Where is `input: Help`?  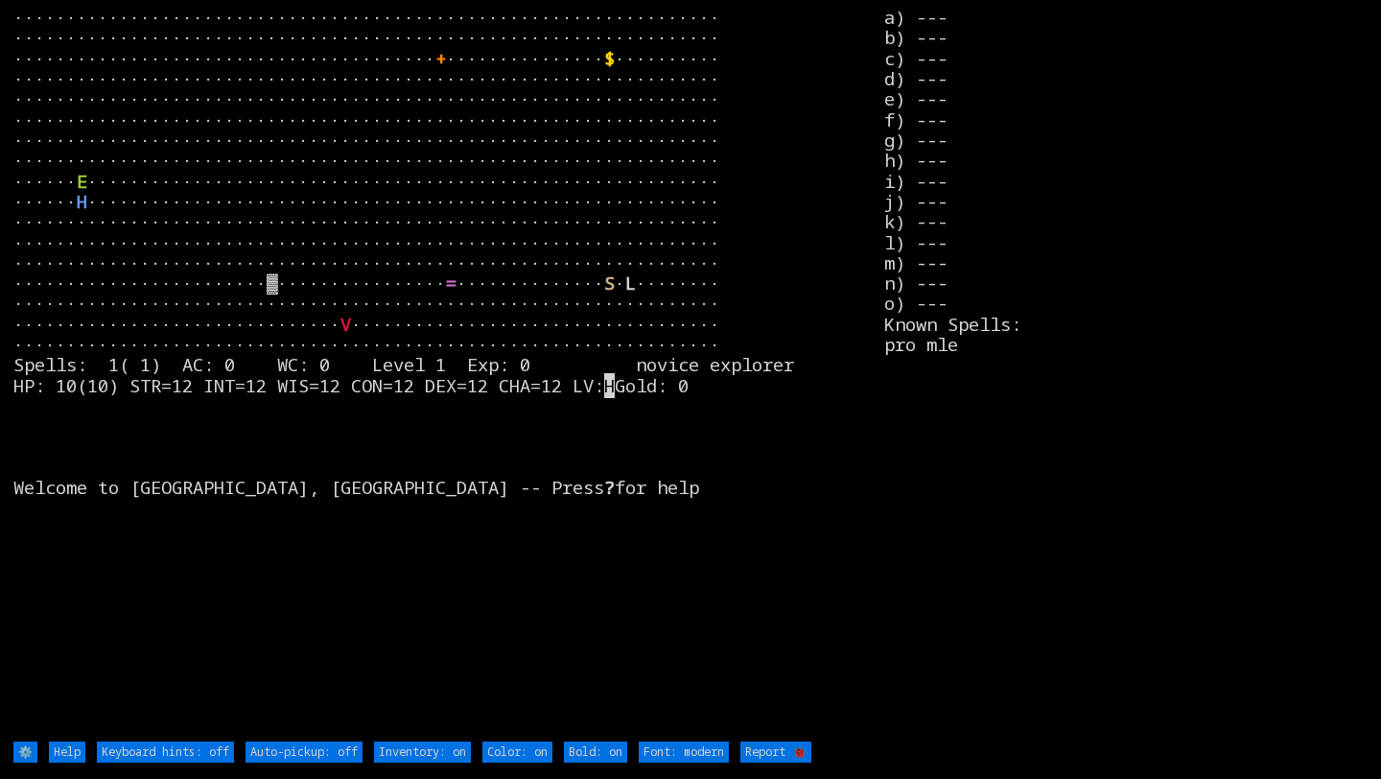
input: Help is located at coordinates (67, 751).